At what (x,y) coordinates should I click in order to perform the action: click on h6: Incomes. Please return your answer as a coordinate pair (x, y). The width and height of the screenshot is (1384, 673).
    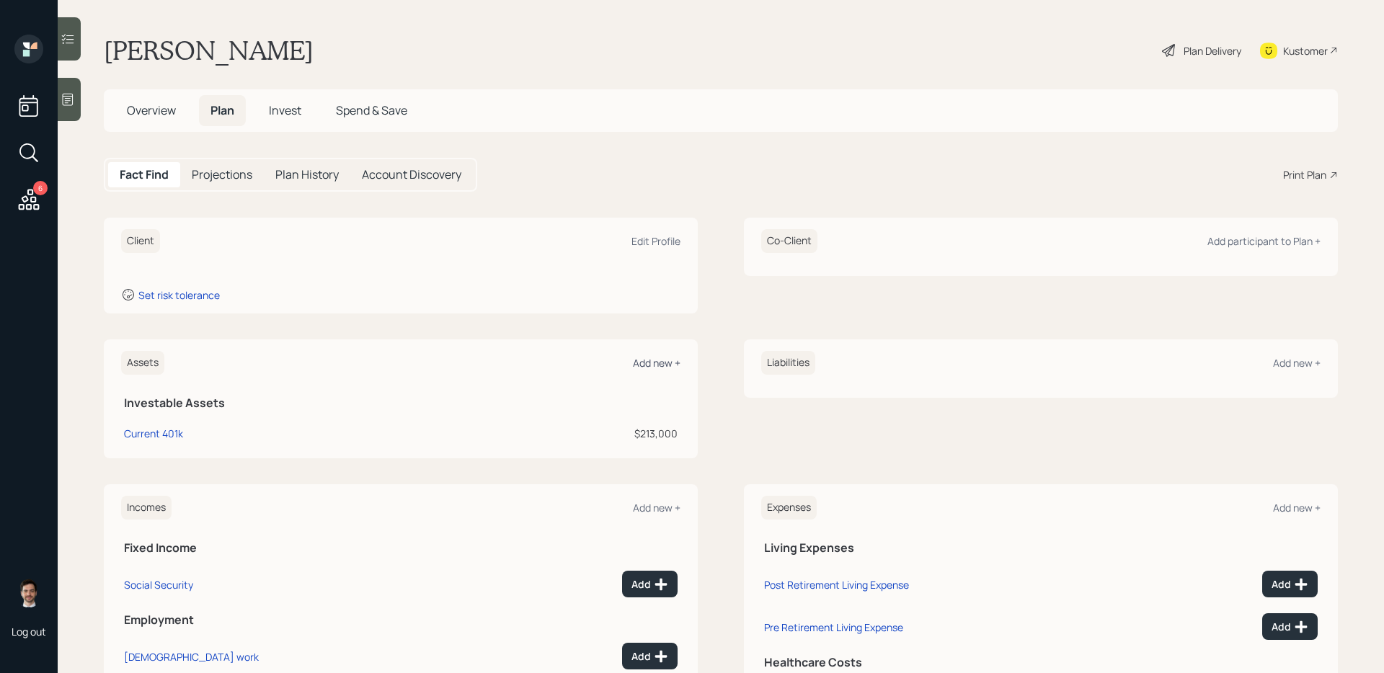
    Looking at the image, I should click on (146, 508).